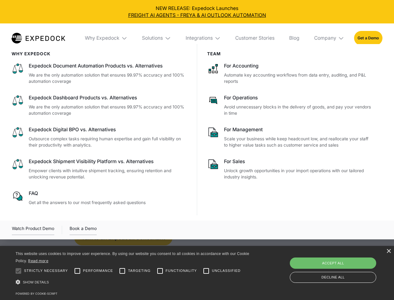 Image resolution: width=394 pixels, height=300 pixels. I want to click on a: FAQGet all the answers to our most frequently asked questions, so click(99, 198).